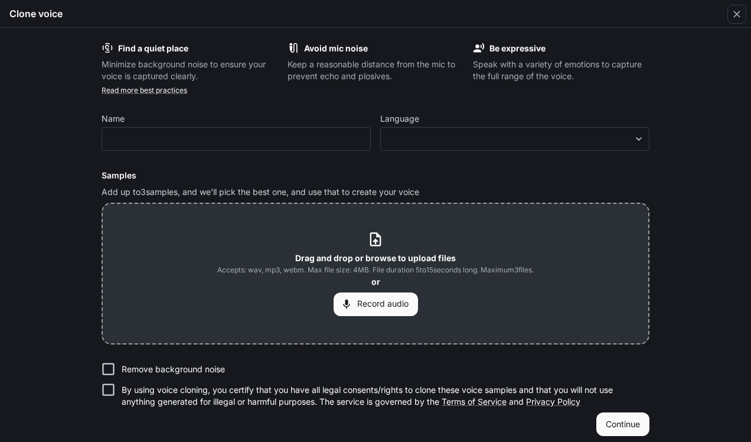 This screenshot has height=442, width=751. What do you see at coordinates (554, 401) in the screenshot?
I see `a: Privacy Policy` at bounding box center [554, 401].